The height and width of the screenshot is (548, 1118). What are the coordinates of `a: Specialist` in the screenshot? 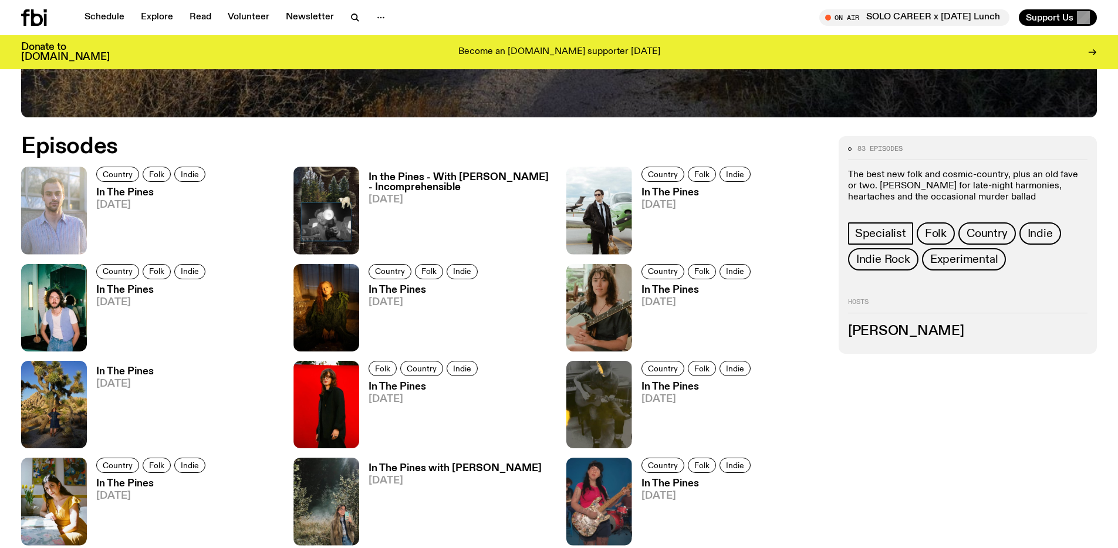 It's located at (881, 234).